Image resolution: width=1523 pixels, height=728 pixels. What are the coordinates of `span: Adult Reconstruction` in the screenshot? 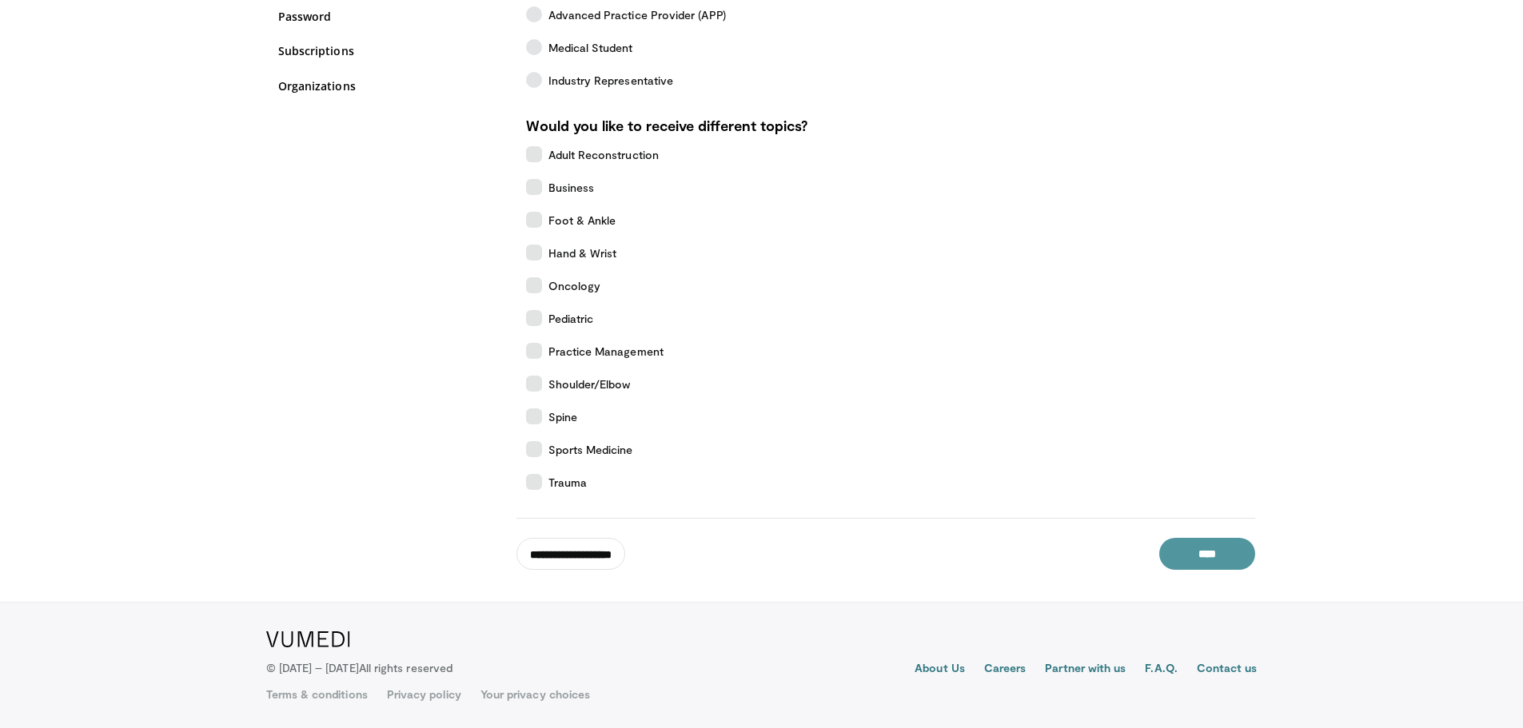 It's located at (604, 154).